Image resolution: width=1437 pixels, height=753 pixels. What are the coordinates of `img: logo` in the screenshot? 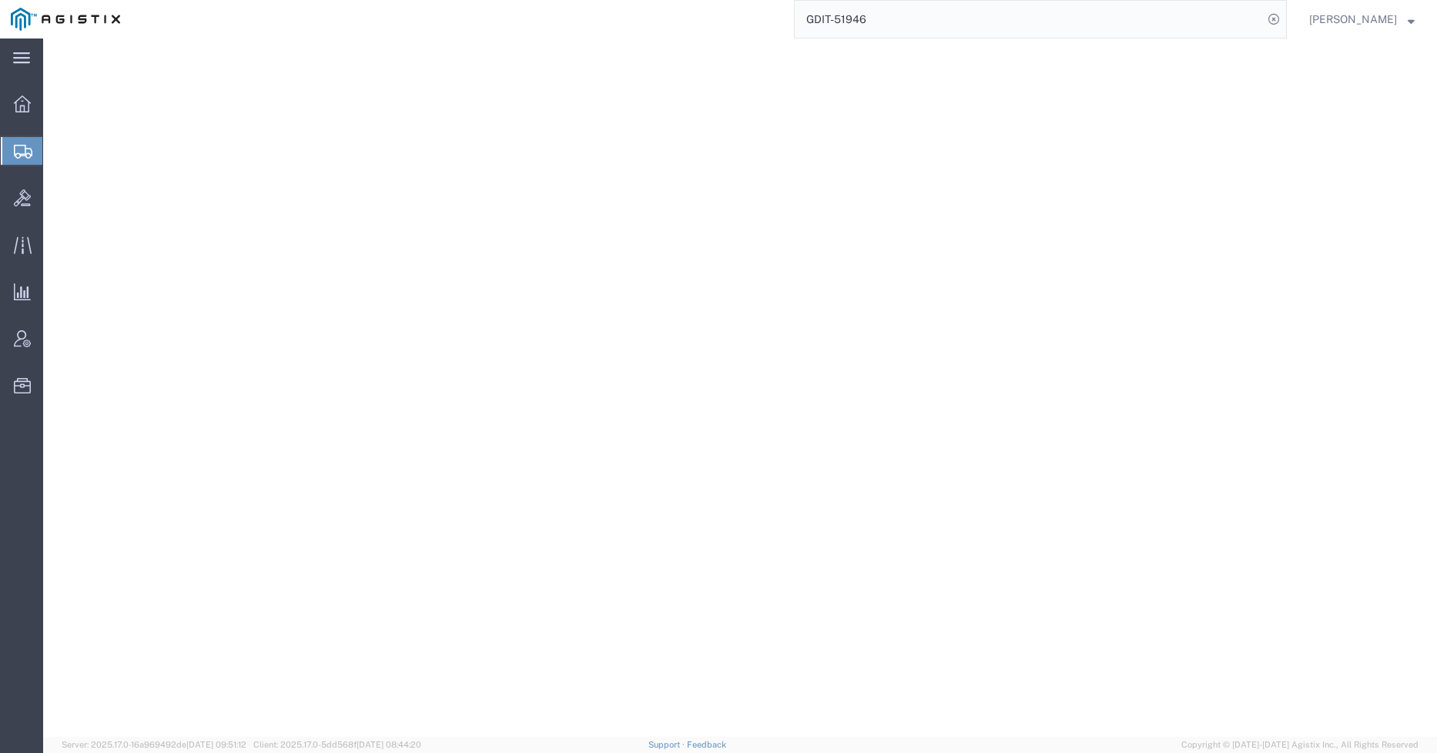 It's located at (65, 19).